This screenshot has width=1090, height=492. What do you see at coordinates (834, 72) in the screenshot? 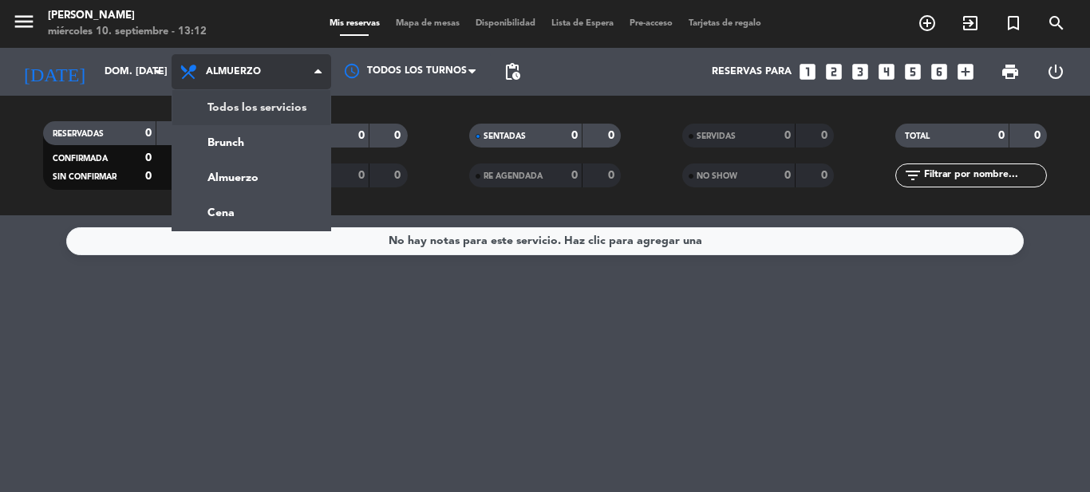
I see `i: looks_two` at bounding box center [834, 72].